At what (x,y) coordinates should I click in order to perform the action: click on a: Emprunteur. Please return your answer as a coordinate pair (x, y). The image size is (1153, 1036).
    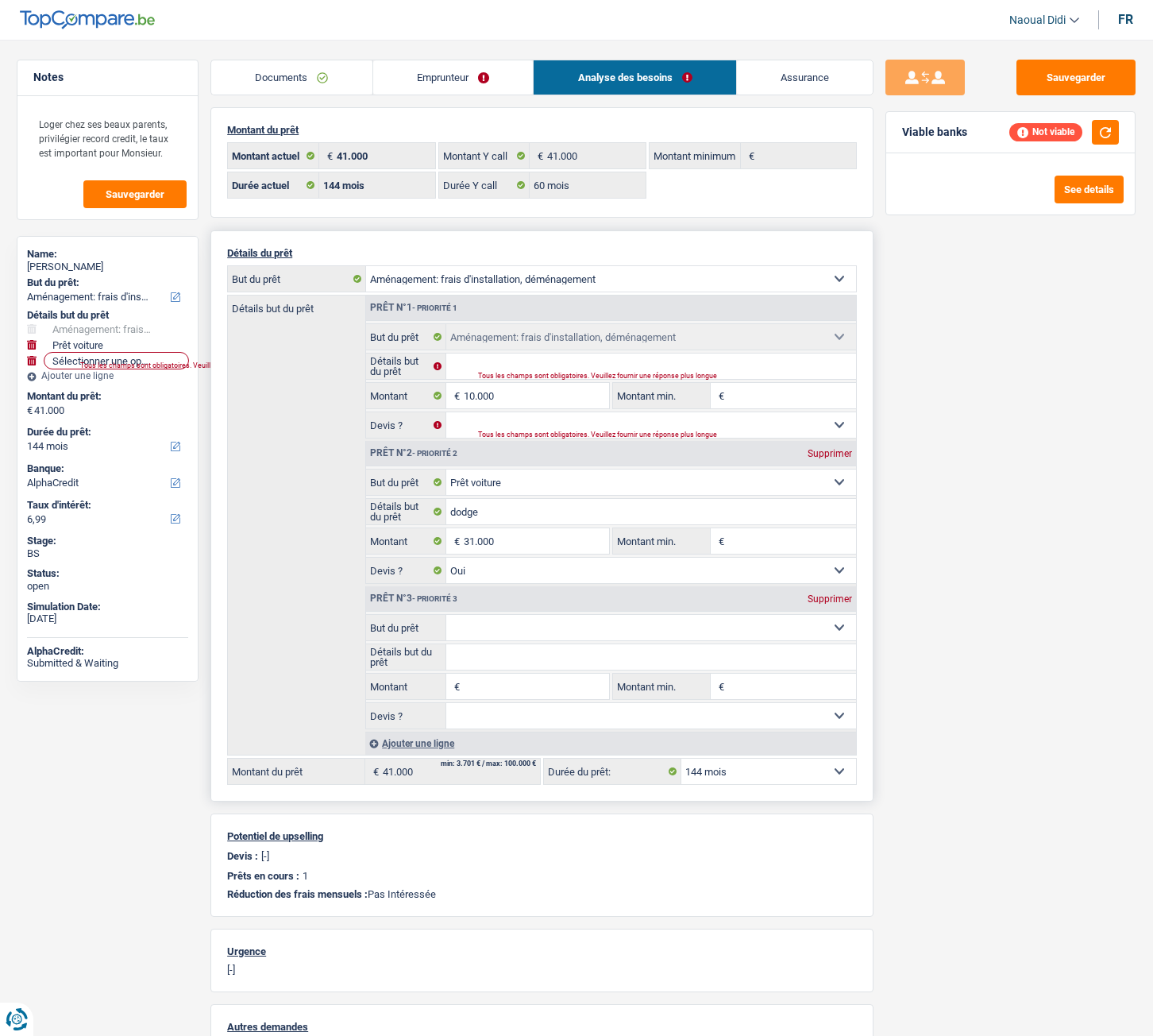
    Looking at the image, I should click on (453, 77).